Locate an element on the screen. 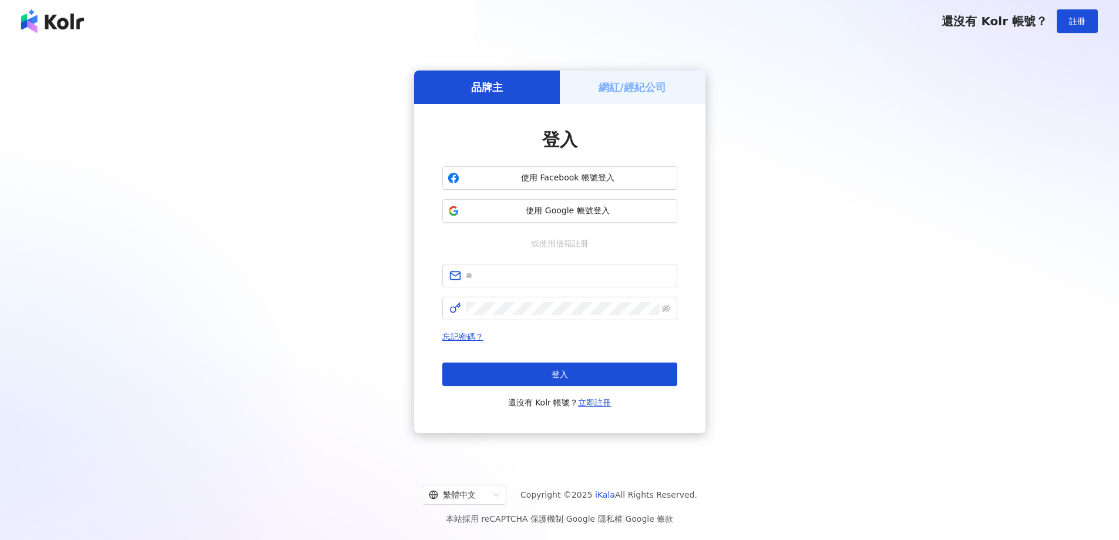  span: 本站採用 reCAPTCHA 保護機制 is located at coordinates (559, 519).